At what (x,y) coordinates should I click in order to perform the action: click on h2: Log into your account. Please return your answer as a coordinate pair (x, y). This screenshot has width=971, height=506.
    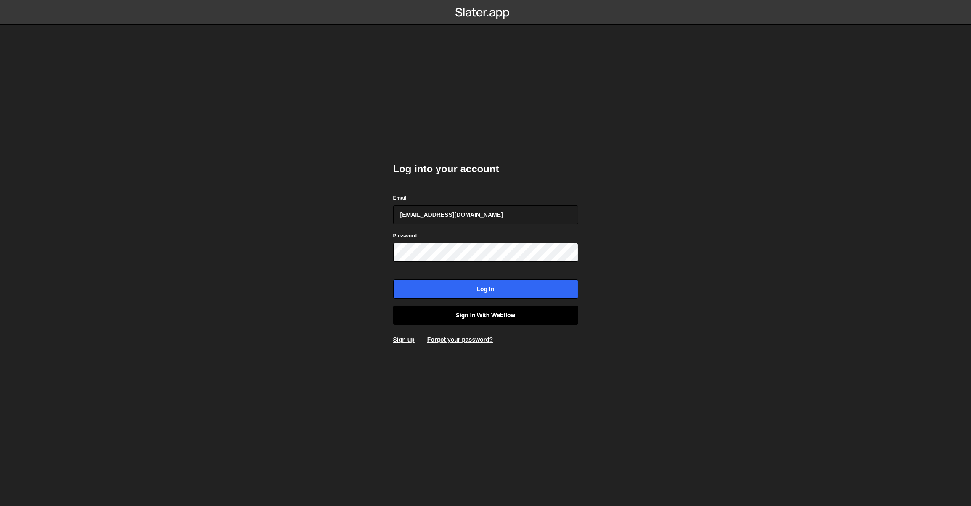
    Looking at the image, I should click on (486, 169).